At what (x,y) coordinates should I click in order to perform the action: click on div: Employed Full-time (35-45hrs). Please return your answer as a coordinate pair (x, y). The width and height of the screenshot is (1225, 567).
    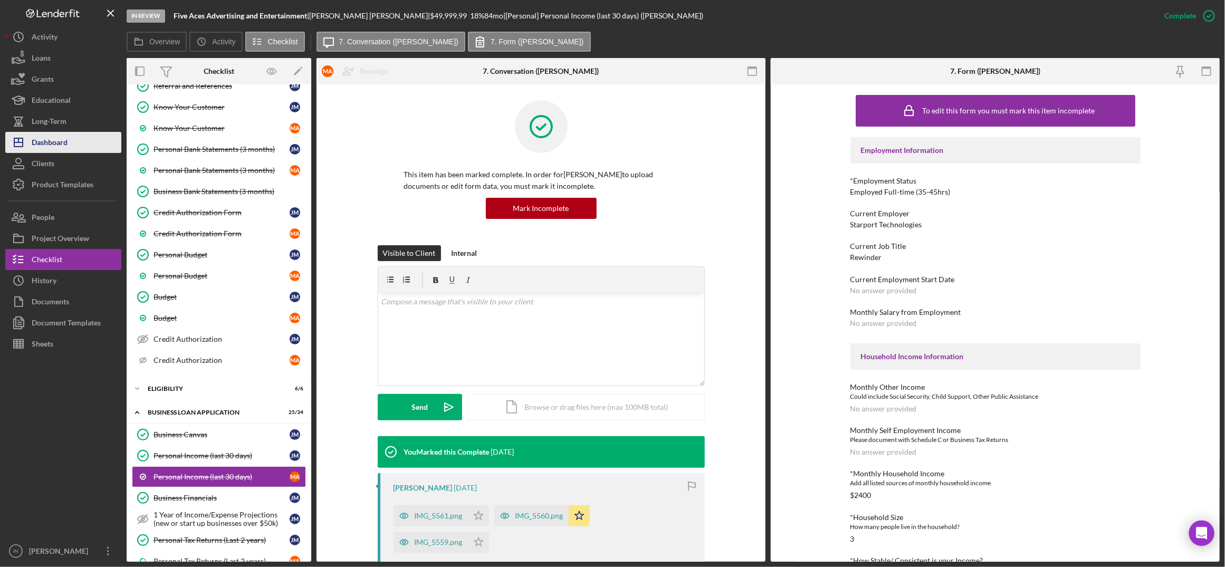
    Looking at the image, I should click on (901, 192).